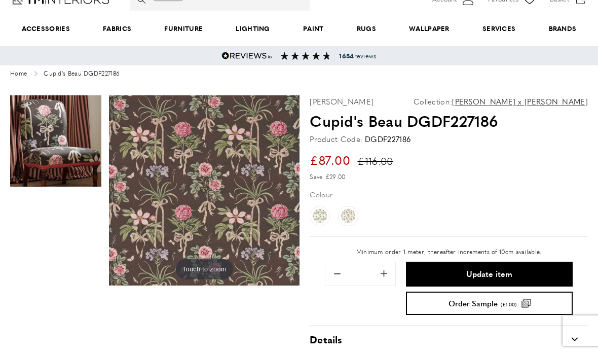 The image size is (598, 353). Describe the element at coordinates (501, 101) in the screenshot. I see `p: Collection:` at that location.